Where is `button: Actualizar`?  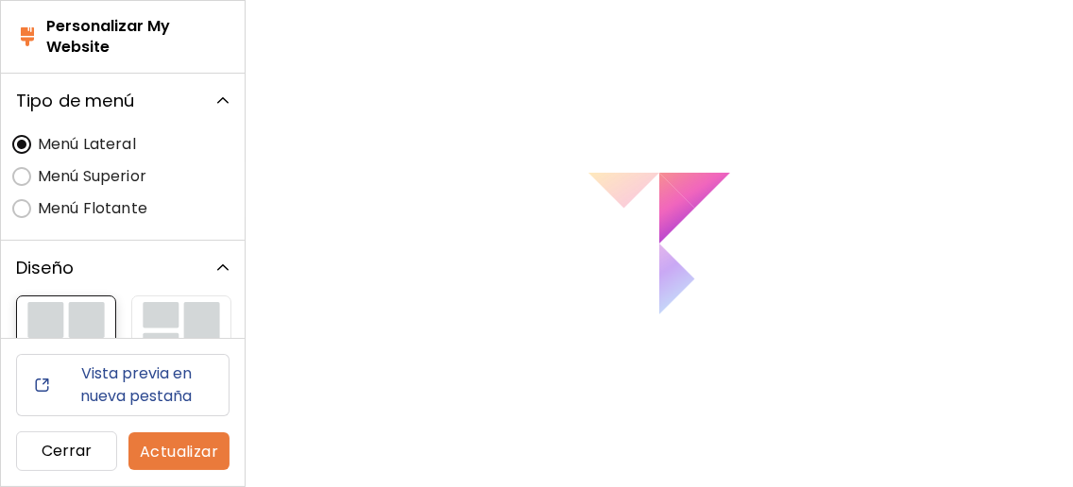
button: Actualizar is located at coordinates (178, 451).